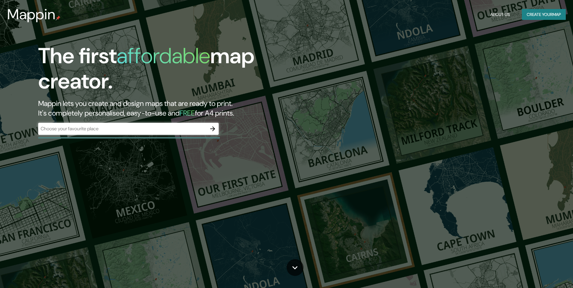 The width and height of the screenshot is (573, 288). What do you see at coordinates (500, 14) in the screenshot?
I see `button: About Us` at bounding box center [500, 14].